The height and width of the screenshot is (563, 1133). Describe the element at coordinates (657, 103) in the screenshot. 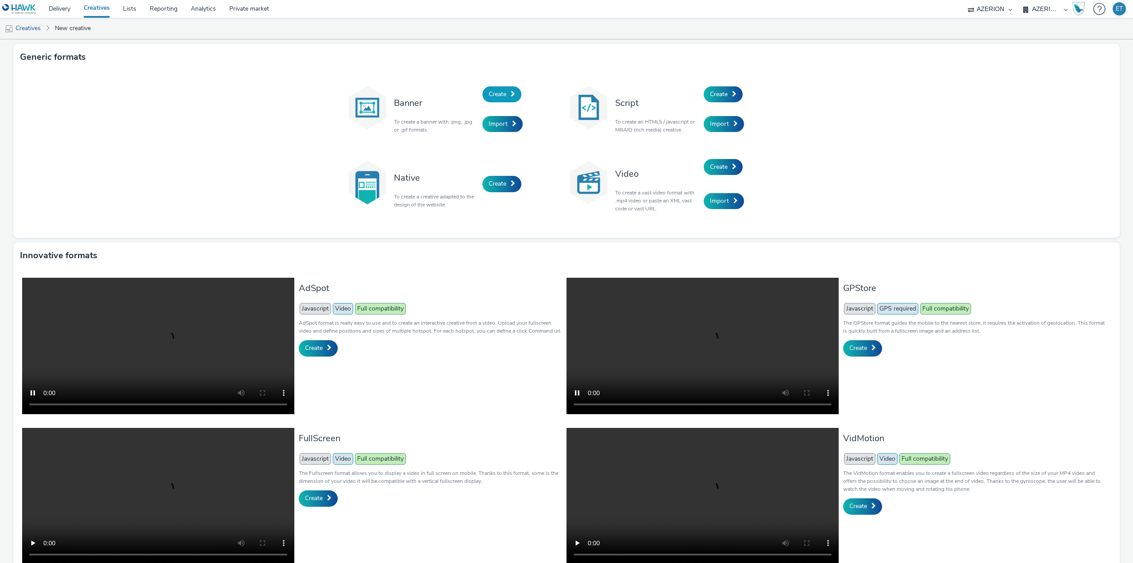

I see `h3: Script` at that location.